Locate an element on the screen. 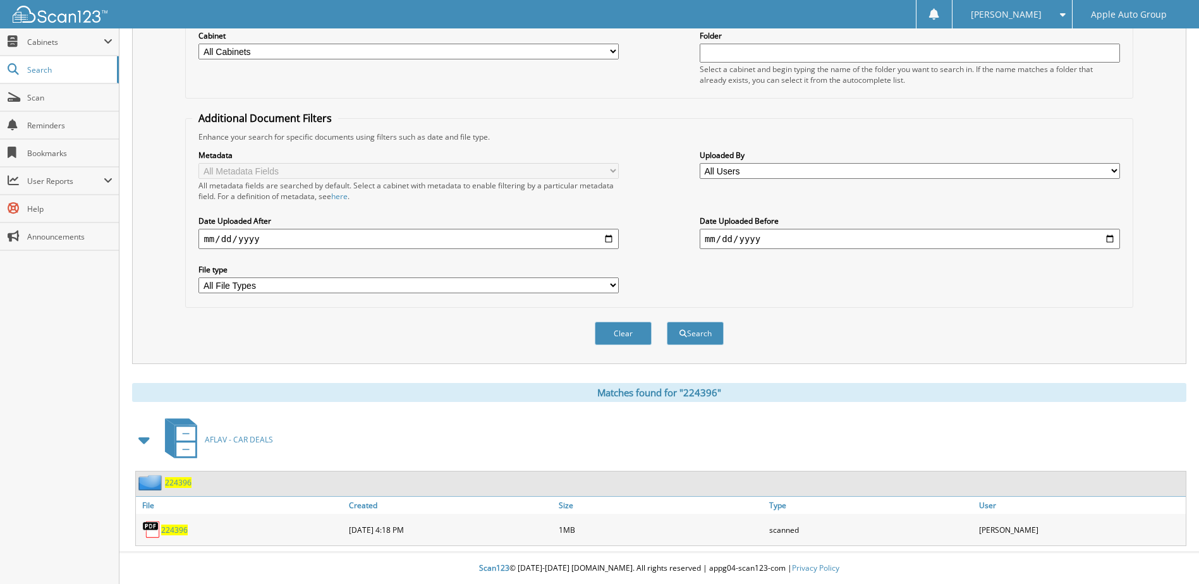 The image size is (1199, 584). label: Cabinet is located at coordinates (408, 35).